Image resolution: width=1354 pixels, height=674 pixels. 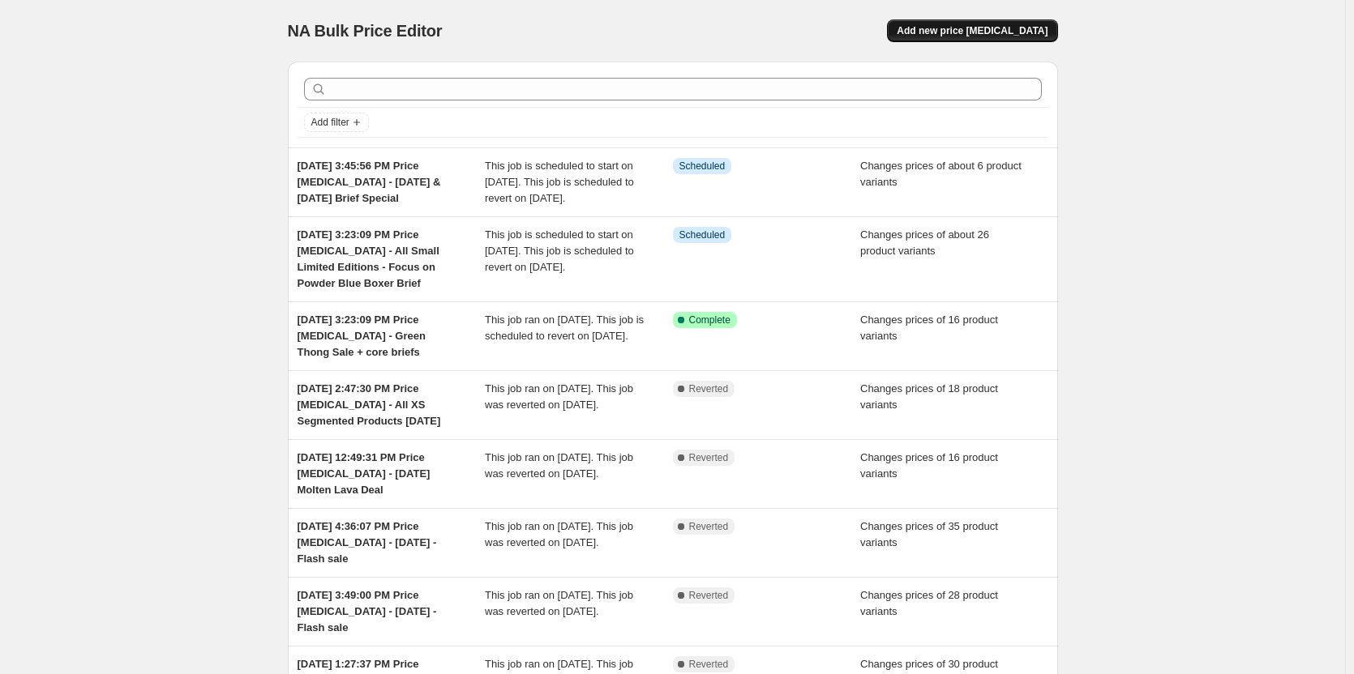 I want to click on span: Add filter, so click(x=330, y=122).